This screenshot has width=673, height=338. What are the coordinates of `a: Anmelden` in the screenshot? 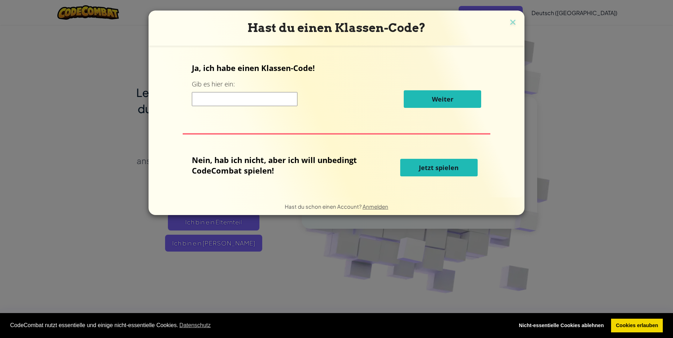 It's located at (375, 207).